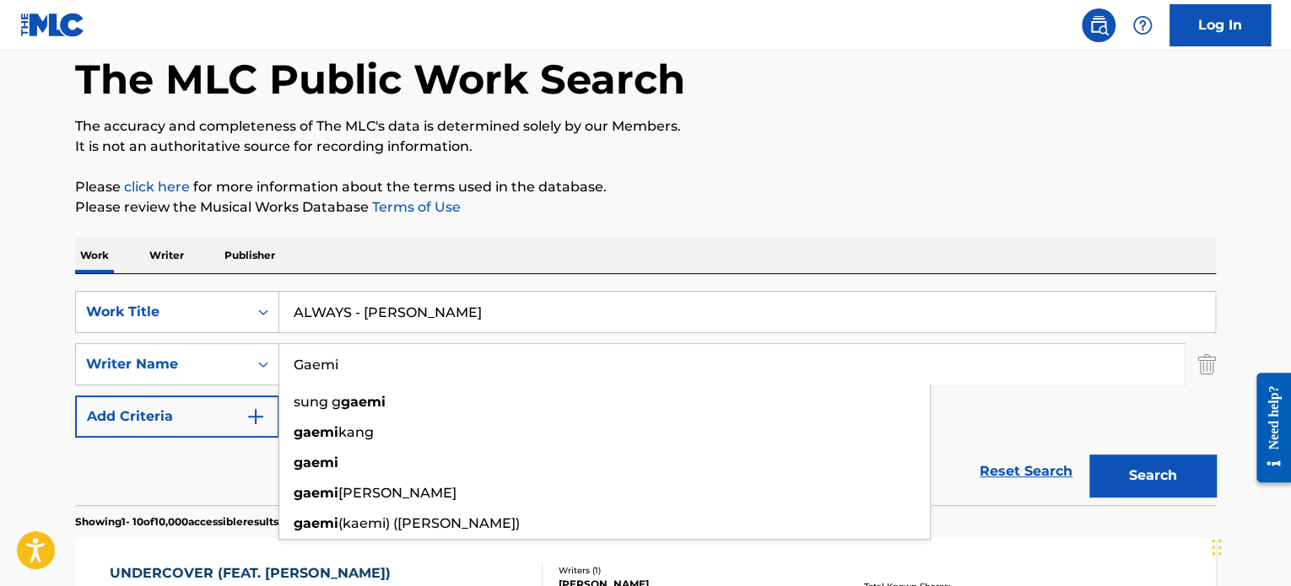 This screenshot has width=1291, height=586. I want to click on p: The accuracy and completeness of The MLC's data is determined solely by our Members., so click(645, 127).